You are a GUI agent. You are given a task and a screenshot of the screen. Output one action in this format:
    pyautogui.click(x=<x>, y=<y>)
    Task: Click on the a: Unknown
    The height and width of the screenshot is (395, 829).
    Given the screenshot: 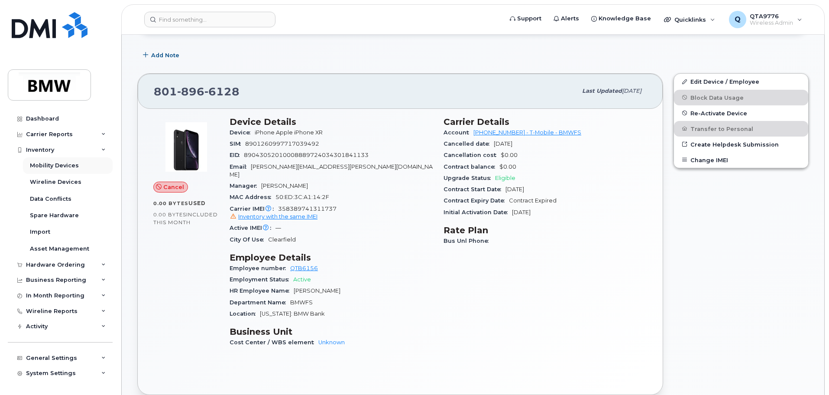 What is the action you would take?
    pyautogui.click(x=332, y=342)
    